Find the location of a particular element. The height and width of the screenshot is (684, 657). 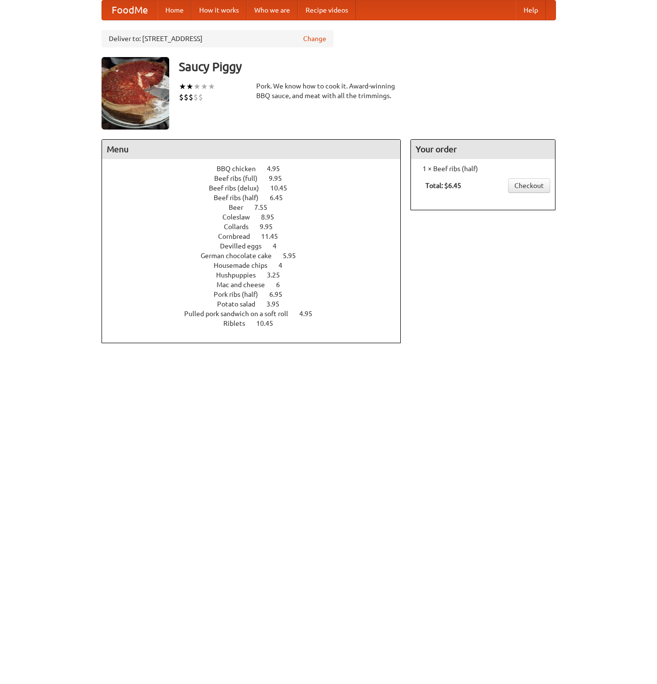

span: Housemade chips is located at coordinates (245, 265).